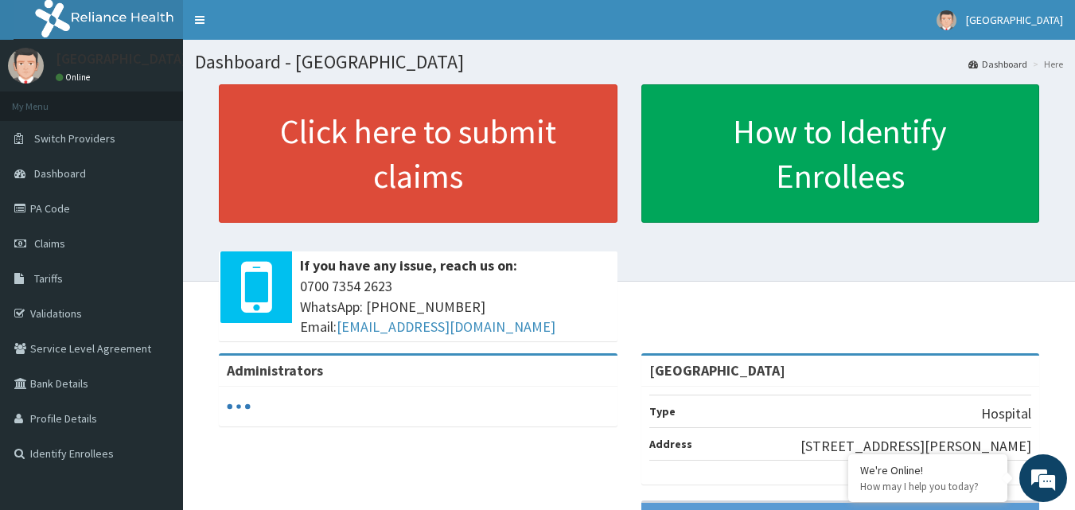 The height and width of the screenshot is (510, 1075). Describe the element at coordinates (75, 77) in the screenshot. I see `a: Online` at that location.